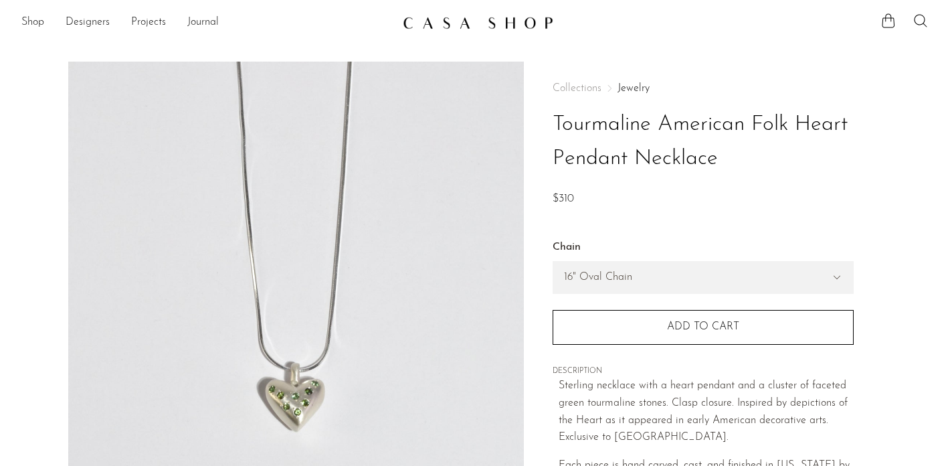 This screenshot has width=950, height=466. Describe the element at coordinates (88, 23) in the screenshot. I see `a: Designers` at that location.